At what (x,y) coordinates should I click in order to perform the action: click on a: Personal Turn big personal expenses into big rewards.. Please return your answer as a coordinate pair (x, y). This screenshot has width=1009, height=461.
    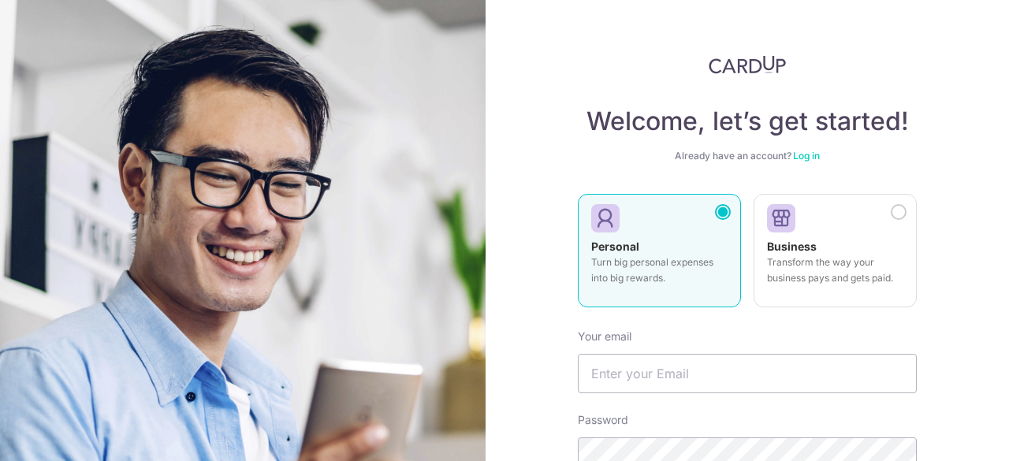
    Looking at the image, I should click on (659, 255).